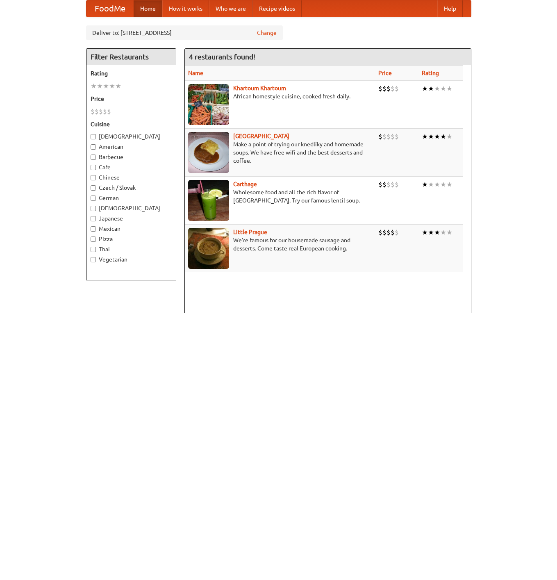  Describe the element at coordinates (131, 147) in the screenshot. I see `label: American` at that location.